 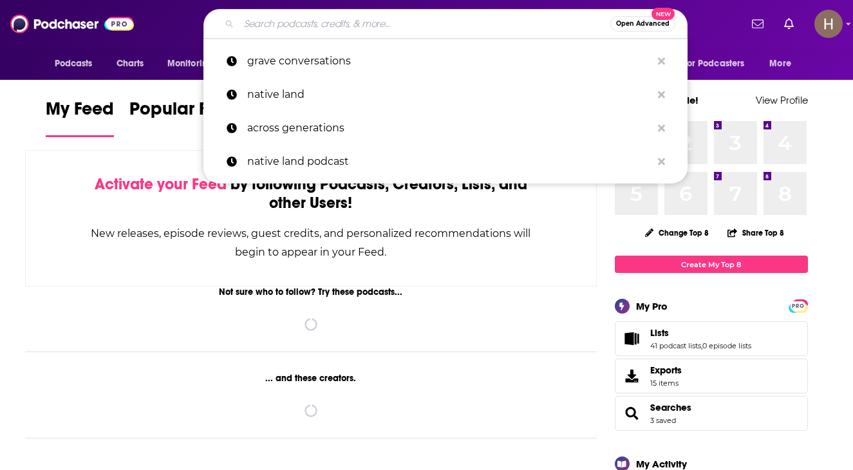 What do you see at coordinates (675, 346) in the screenshot?
I see `a: 41 podcast lists` at bounding box center [675, 346].